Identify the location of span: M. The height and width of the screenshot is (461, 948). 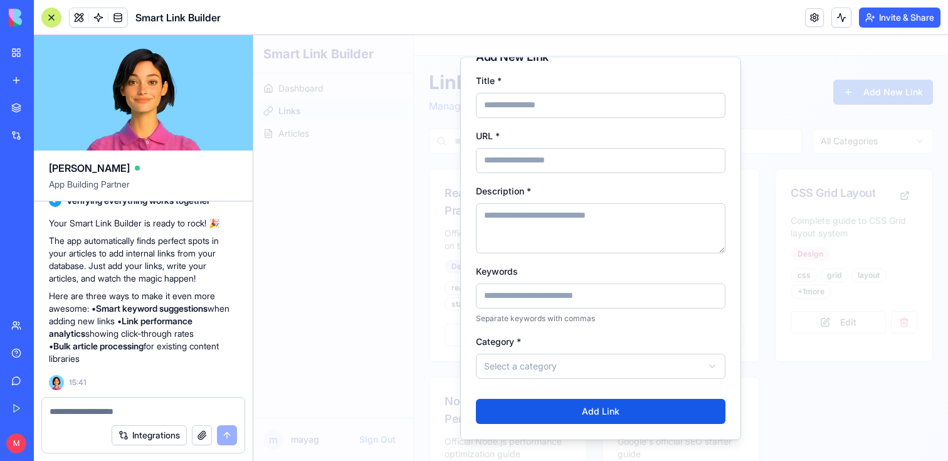
(16, 443).